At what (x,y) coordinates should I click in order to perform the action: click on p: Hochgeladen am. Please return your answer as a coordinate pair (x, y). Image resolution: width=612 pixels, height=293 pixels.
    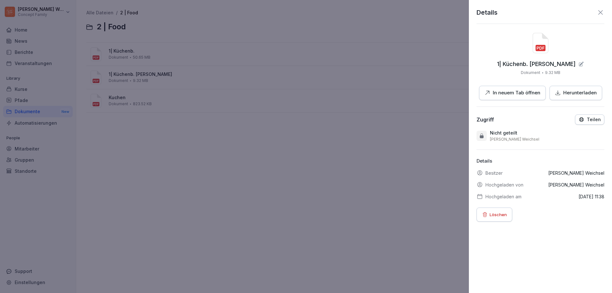
    Looking at the image, I should click on (503, 196).